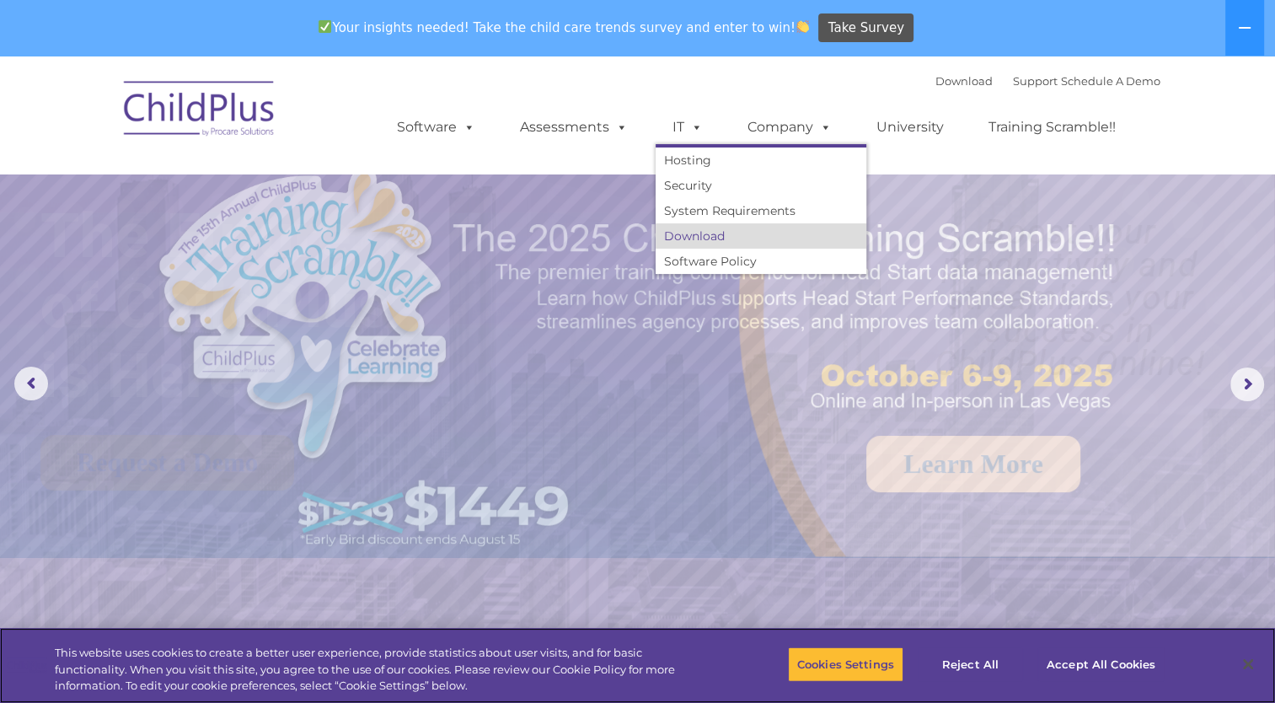 The height and width of the screenshot is (703, 1275). What do you see at coordinates (1248, 664) in the screenshot?
I see `button: Close` at bounding box center [1248, 664].